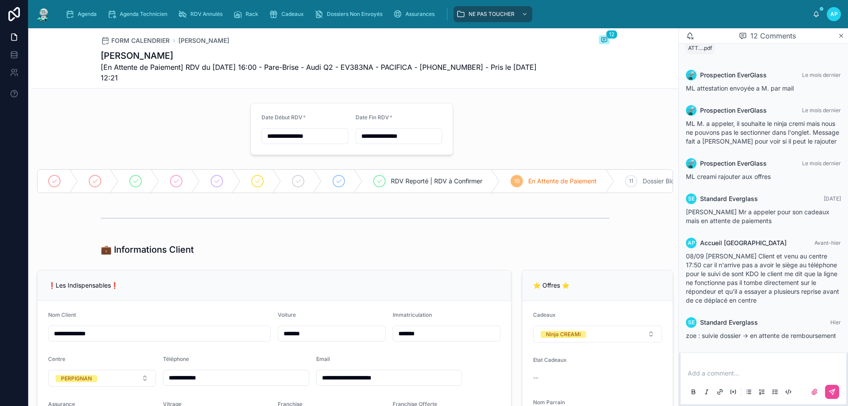  What do you see at coordinates (420, 14) in the screenshot?
I see `span: Assurances` at bounding box center [420, 14].